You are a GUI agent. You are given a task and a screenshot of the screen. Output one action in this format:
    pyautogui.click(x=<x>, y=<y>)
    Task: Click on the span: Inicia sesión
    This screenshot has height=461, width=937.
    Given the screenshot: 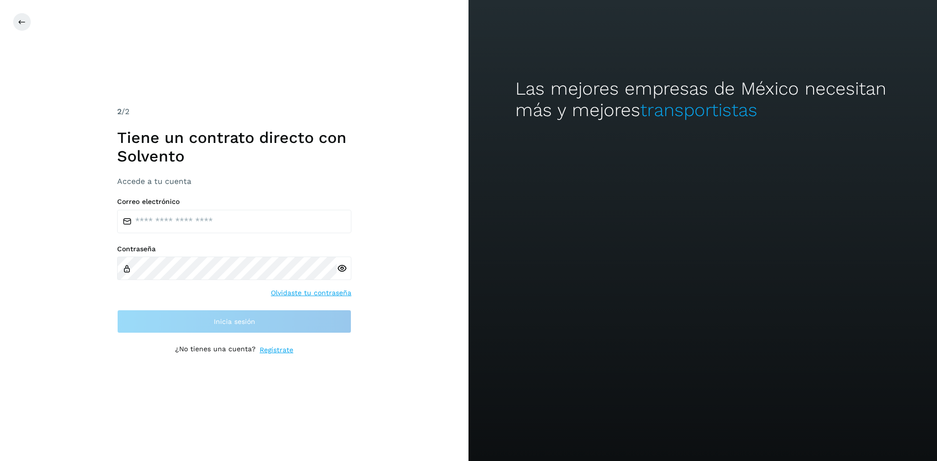 What is the action you would take?
    pyautogui.click(x=234, y=322)
    